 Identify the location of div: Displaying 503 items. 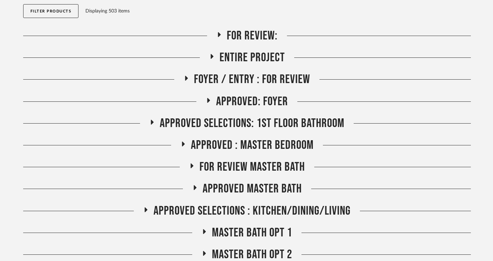
(276, 11).